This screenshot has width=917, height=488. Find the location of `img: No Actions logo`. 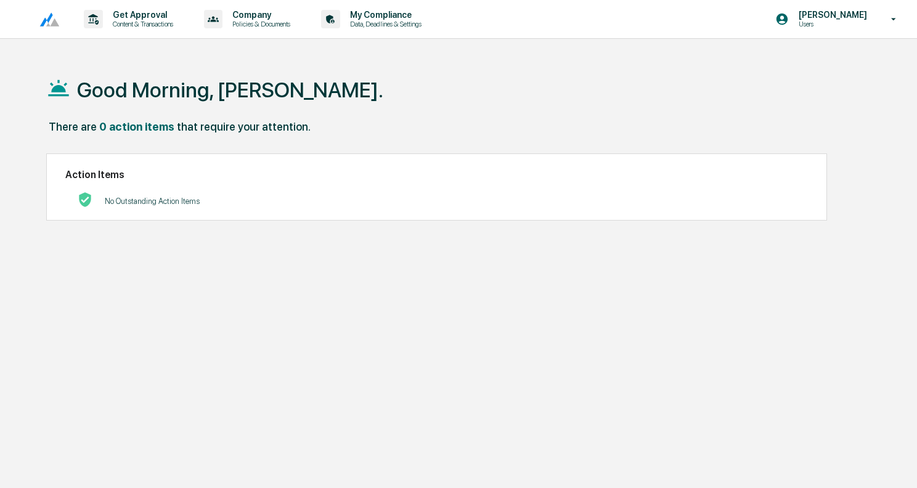

img: No Actions logo is located at coordinates (85, 200).